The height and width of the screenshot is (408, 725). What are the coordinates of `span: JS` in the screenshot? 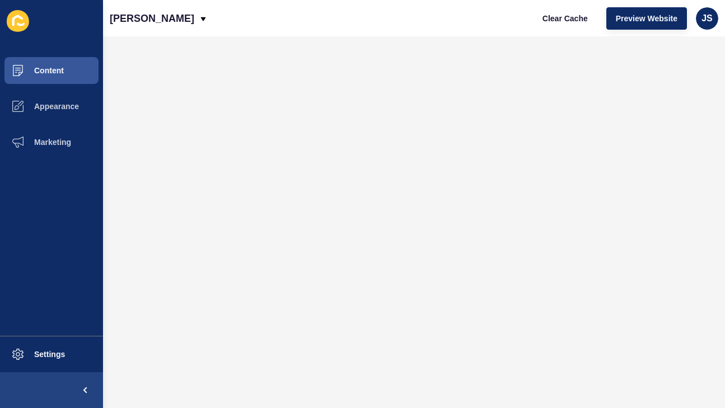 It's located at (707, 18).